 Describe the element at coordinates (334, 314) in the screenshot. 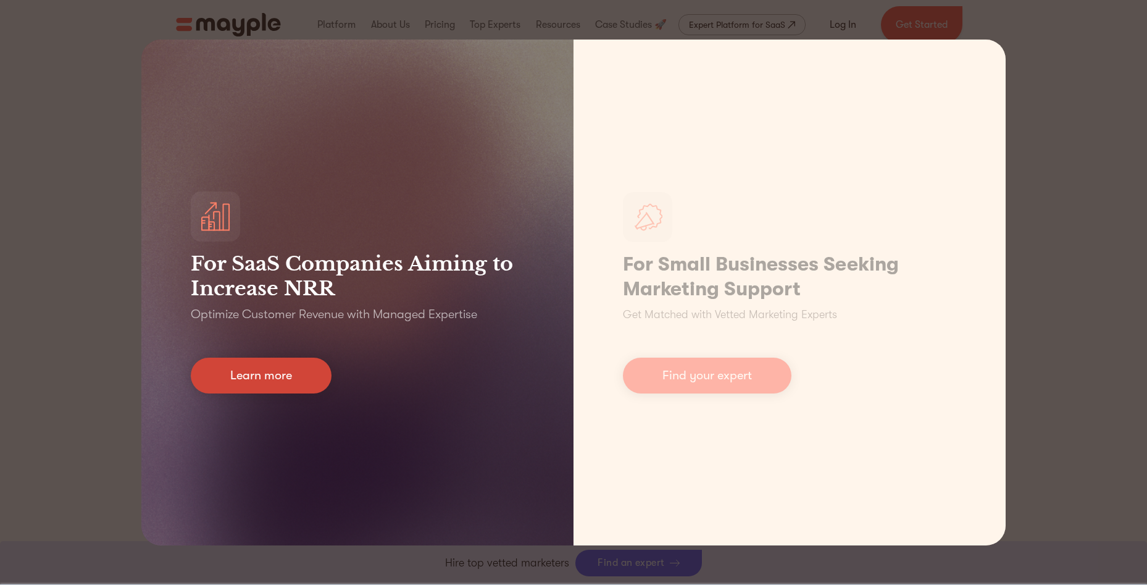

I see `p: Optimize Customer Revenue with Managed Expertise` at that location.